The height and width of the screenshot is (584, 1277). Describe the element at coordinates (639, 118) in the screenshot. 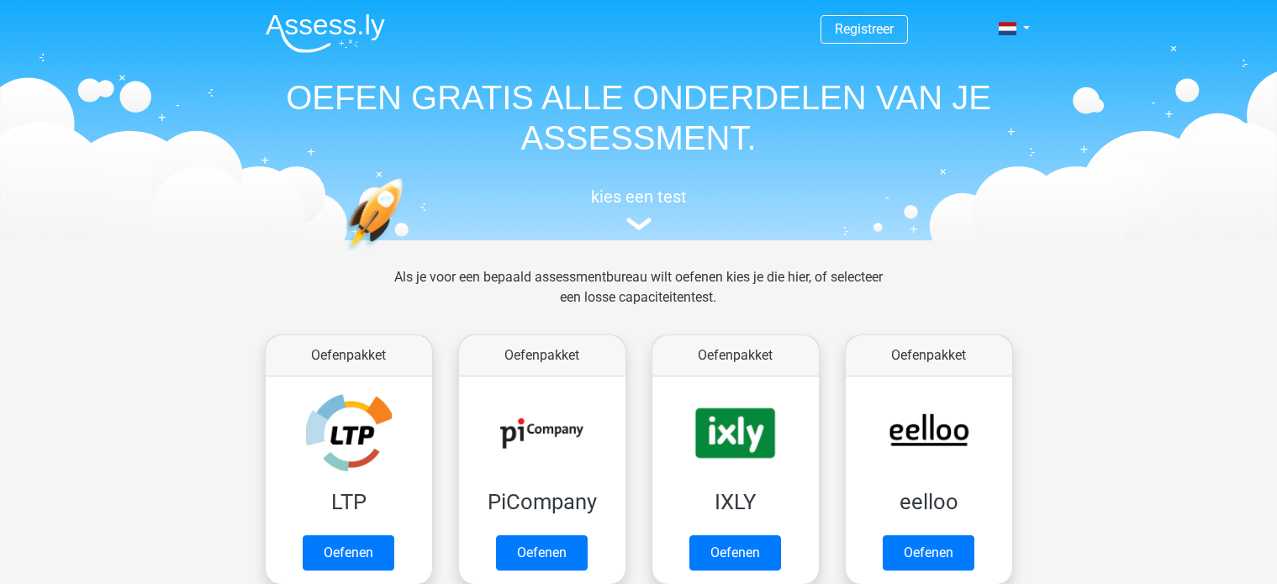

I see `h1: OEFEN GRATIS ALLE ONDERDELEN VAN JE ASSESSMENT.` at that location.